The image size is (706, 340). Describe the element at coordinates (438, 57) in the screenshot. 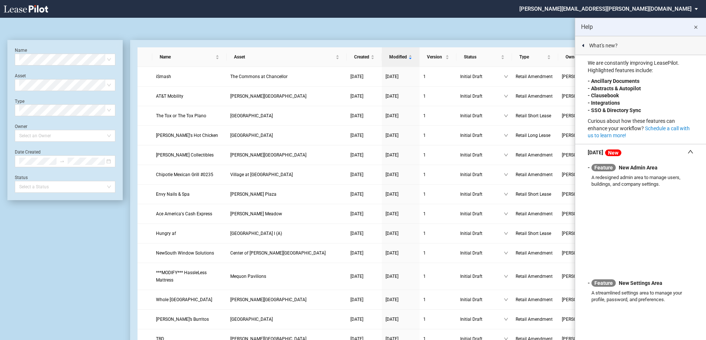

I see `th: Version` at that location.